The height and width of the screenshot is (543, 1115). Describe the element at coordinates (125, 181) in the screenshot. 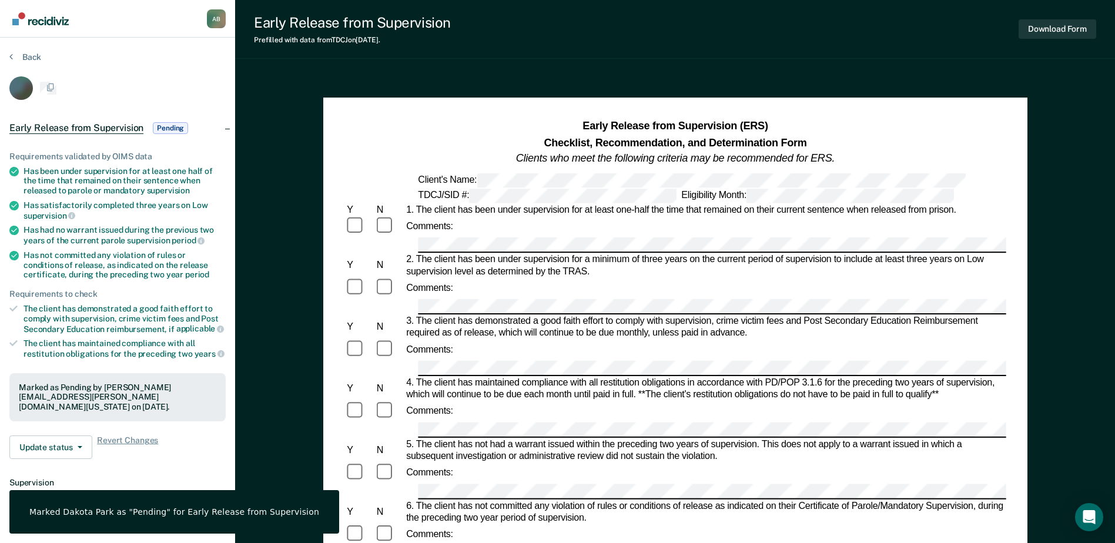

I see `div: Has been under supervision for at least one half of the time that remained on their sentence when...` at that location.